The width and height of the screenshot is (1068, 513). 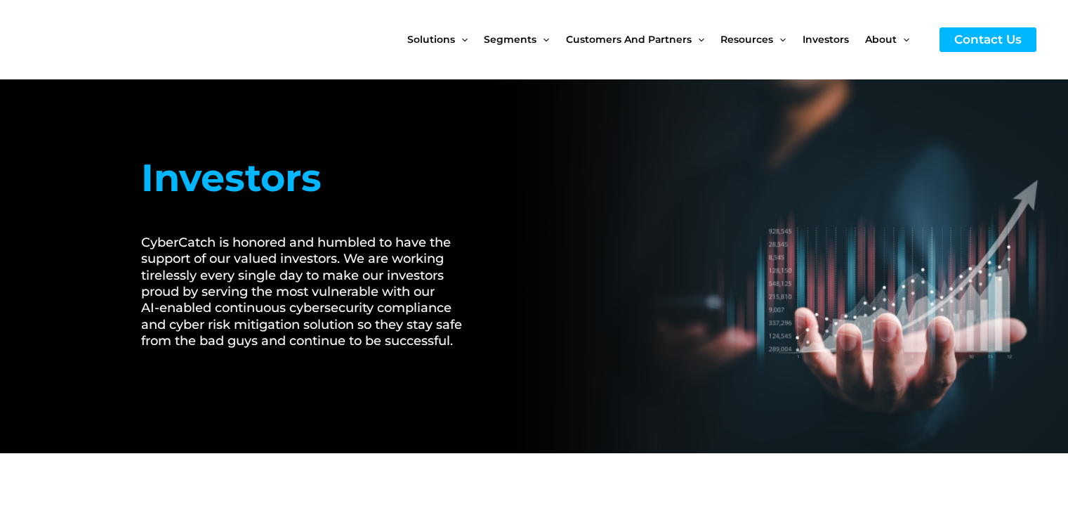 What do you see at coordinates (988, 39) in the screenshot?
I see `a: Contact Us` at bounding box center [988, 39].